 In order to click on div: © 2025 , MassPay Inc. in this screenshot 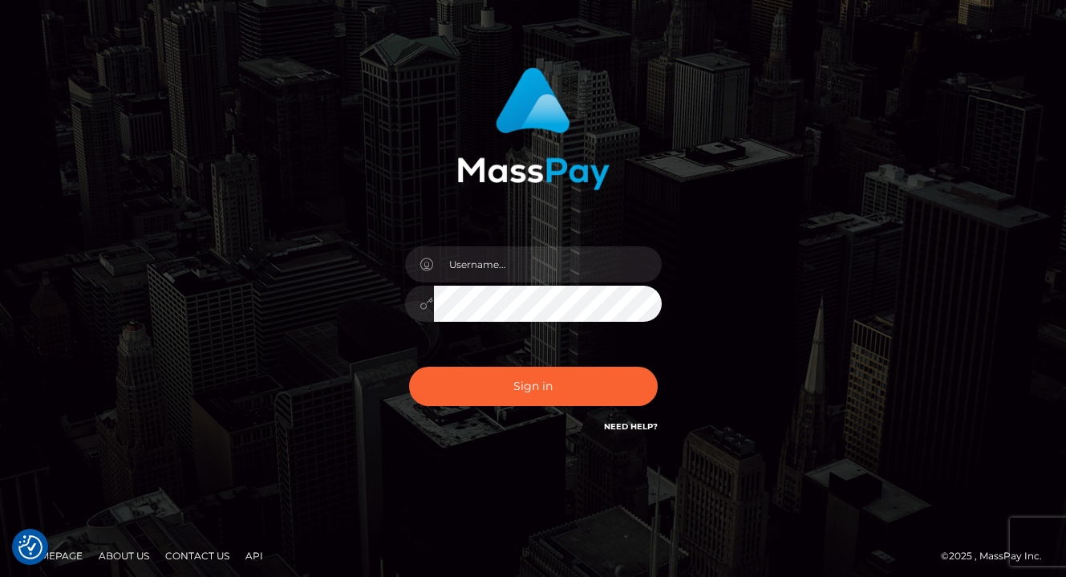, I will do `click(997, 556)`.